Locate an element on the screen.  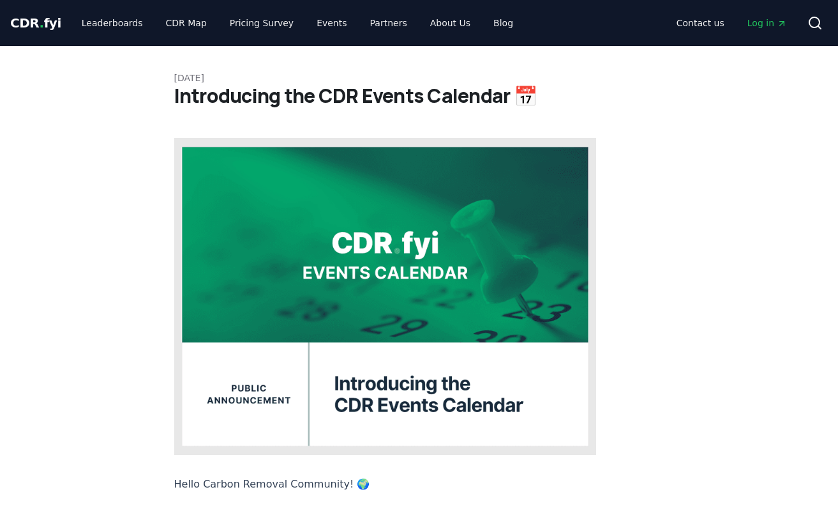
a: CDR Map is located at coordinates (186, 23).